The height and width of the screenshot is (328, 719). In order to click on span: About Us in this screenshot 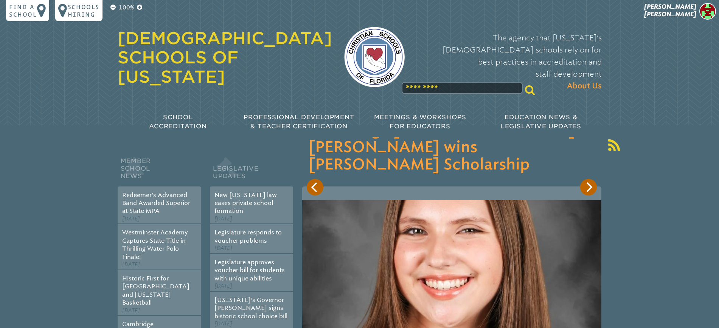, I will do `click(584, 86)`.